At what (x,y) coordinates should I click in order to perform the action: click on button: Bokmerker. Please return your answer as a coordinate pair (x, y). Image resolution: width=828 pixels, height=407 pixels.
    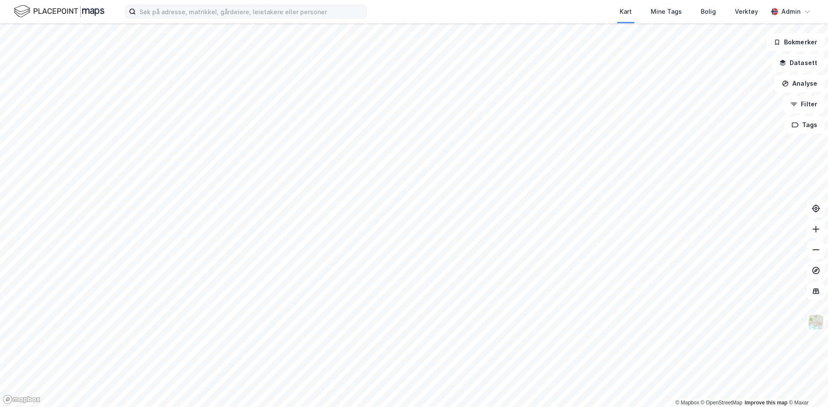
    Looking at the image, I should click on (795, 42).